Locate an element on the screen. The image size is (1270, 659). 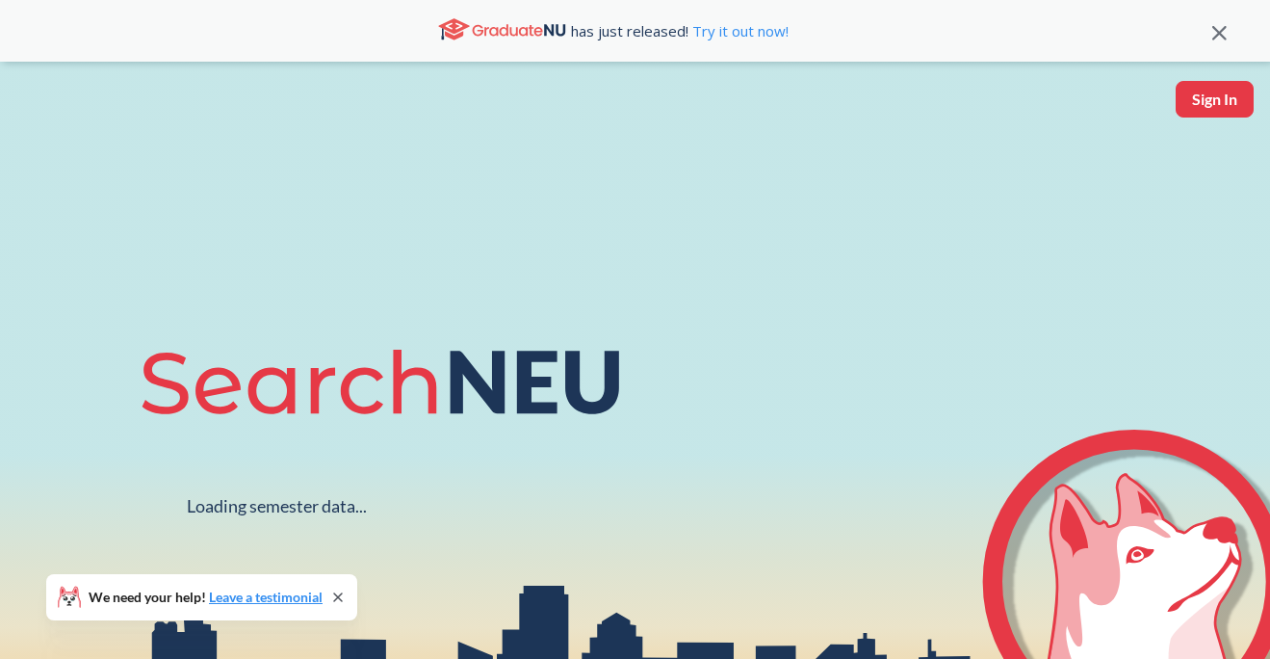
button: Sign In is located at coordinates (1214, 99).